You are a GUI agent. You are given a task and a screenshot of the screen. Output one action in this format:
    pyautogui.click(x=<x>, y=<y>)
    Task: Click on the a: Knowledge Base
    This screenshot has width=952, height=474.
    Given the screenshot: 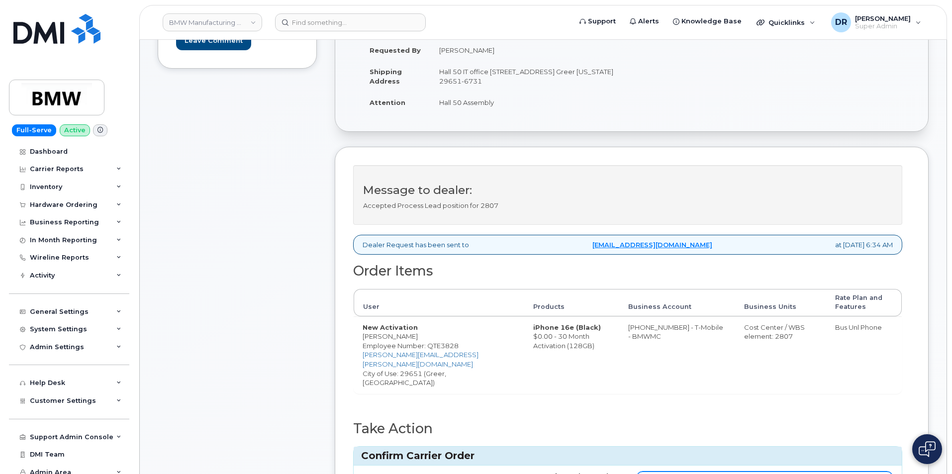 What is the action you would take?
    pyautogui.click(x=707, y=21)
    